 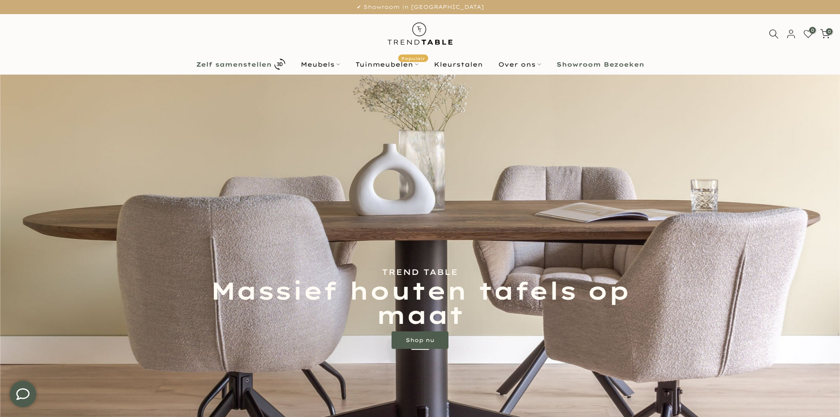 What do you see at coordinates (234, 64) in the screenshot?
I see `b: Zelf samenstellen` at bounding box center [234, 64].